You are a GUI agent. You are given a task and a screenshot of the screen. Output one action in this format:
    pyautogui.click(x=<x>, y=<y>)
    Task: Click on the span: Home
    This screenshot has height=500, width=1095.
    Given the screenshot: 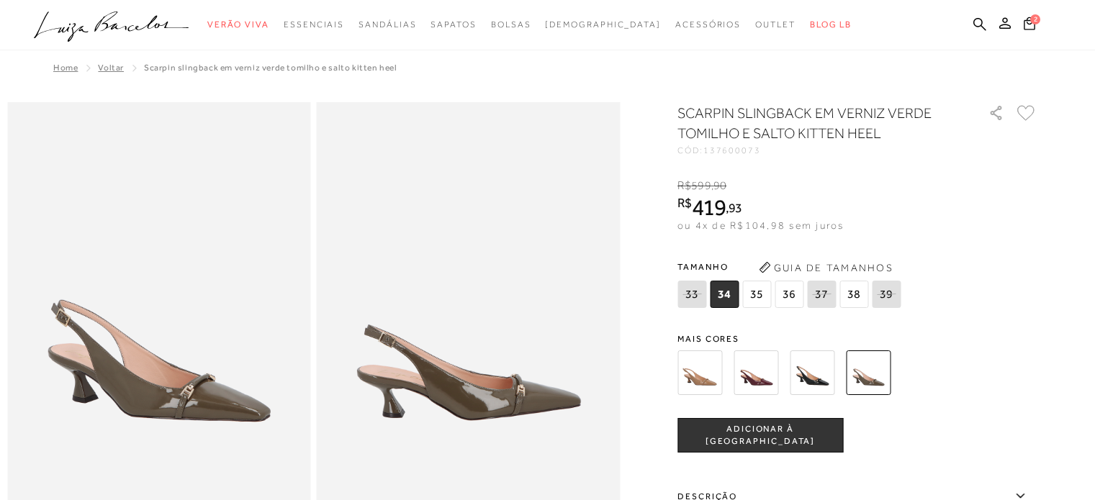 What is the action you would take?
    pyautogui.click(x=66, y=68)
    